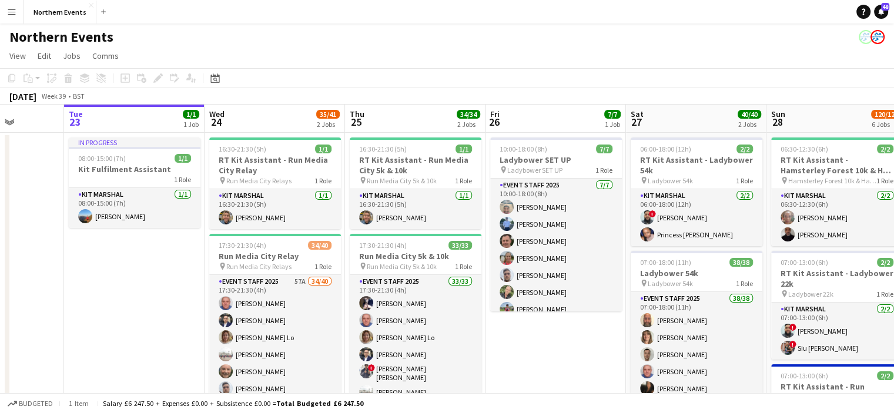 The image size is (894, 413). Describe the element at coordinates (72, 56) in the screenshot. I see `span: Jobs` at that location.